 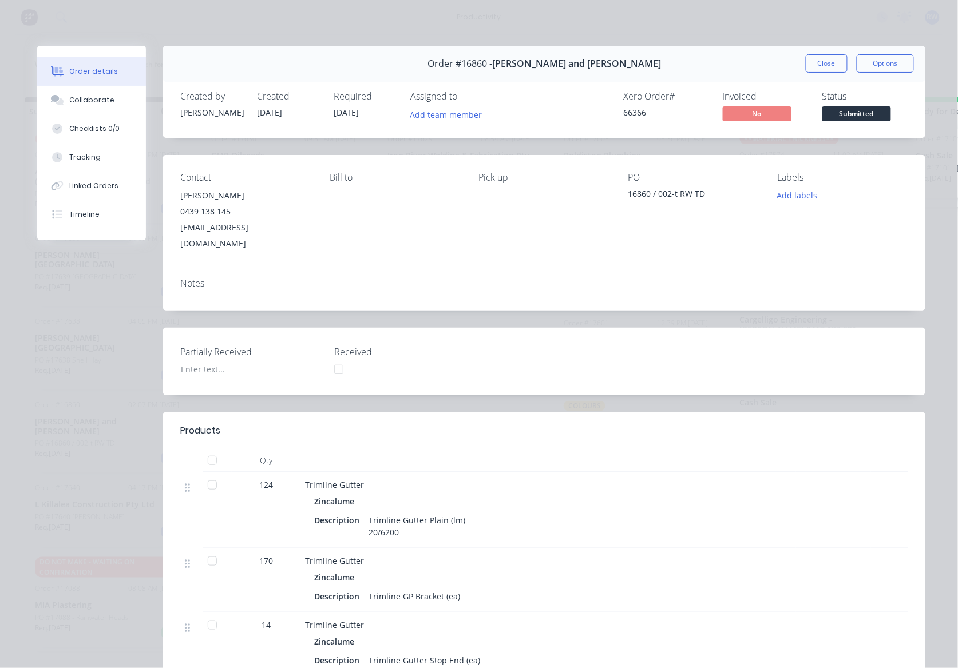 I want to click on div: Linked Orders, so click(x=94, y=186).